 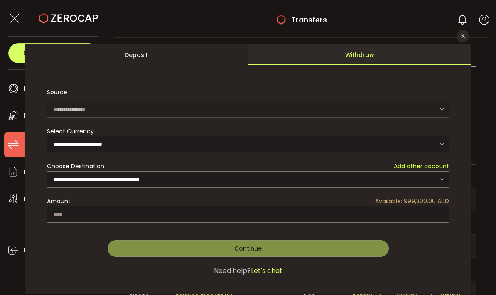 I want to click on span: Source, so click(x=57, y=92).